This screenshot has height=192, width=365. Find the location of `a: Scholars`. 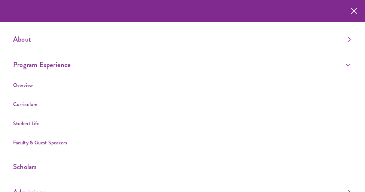

a: Scholars is located at coordinates (182, 166).